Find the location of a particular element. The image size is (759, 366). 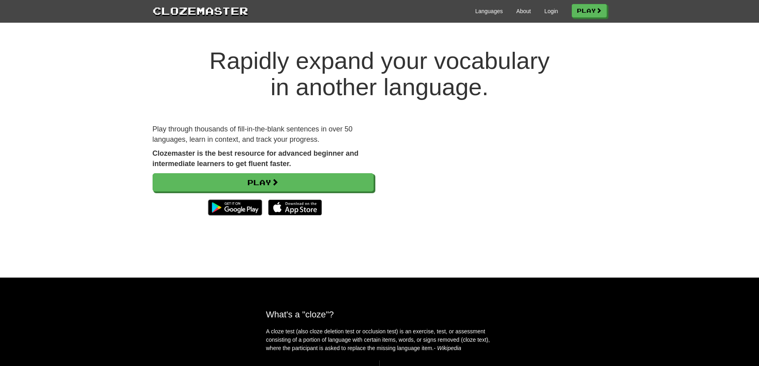

a: Clozemaster is located at coordinates (200, 10).